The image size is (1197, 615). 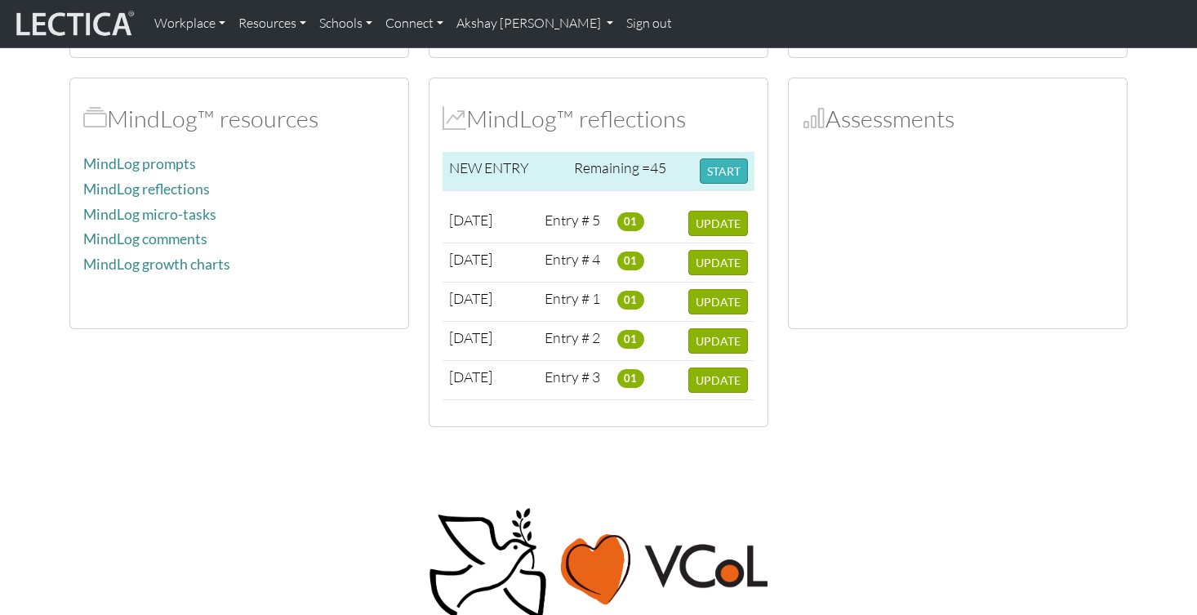 What do you see at coordinates (574, 341) in the screenshot?
I see `td: Entry # 2` at bounding box center [574, 341].